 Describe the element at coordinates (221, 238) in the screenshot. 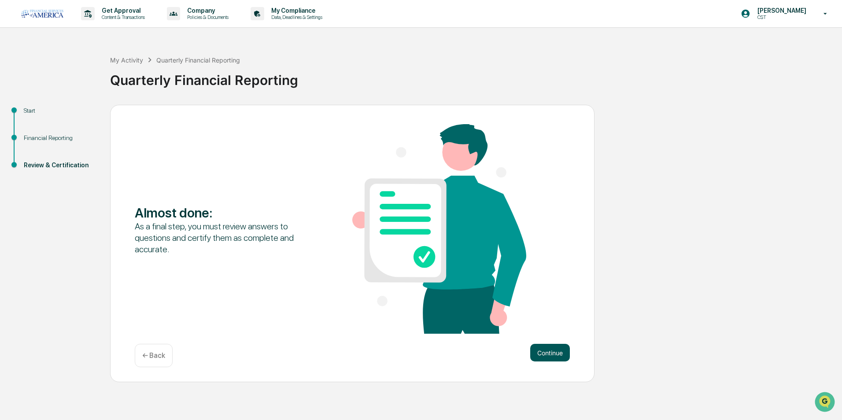

I see `div: As a final step, you must review answers to questions and certify them as complete and accurate.` at that location.